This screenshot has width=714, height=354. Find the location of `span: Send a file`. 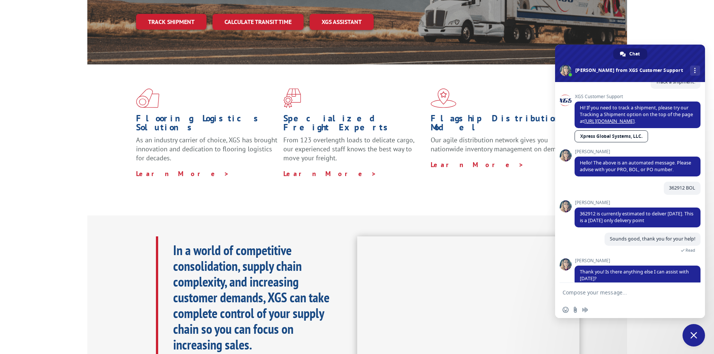

span: Send a file is located at coordinates (575, 310).